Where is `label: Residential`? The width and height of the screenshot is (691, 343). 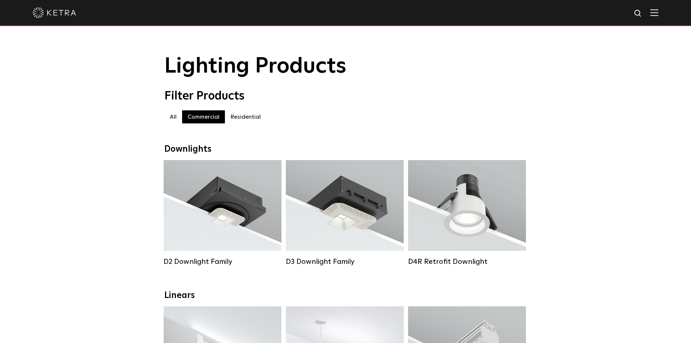 label: Residential is located at coordinates (246, 117).